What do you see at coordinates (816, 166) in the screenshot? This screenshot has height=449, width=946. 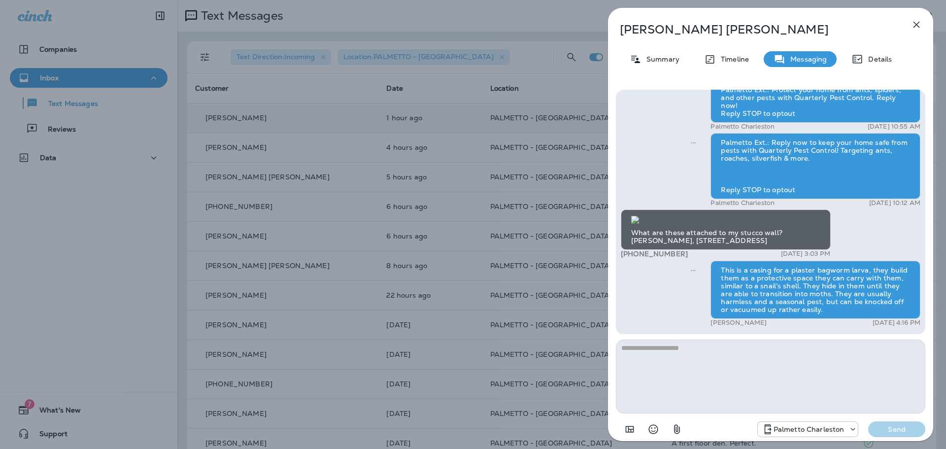 I see `div: Palmetto Ext.: Reply now to keep your home safe from pests with Quarterly Pest Control! Targeting...` at bounding box center [816, 166].